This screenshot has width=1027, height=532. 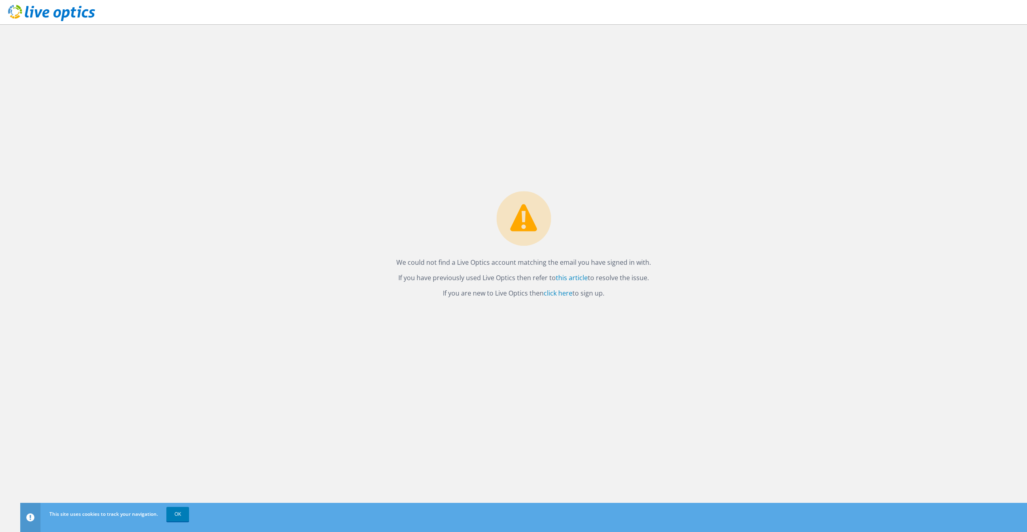 I want to click on p: We could not find a Live Optics account matching the email you have signed in with., so click(x=523, y=262).